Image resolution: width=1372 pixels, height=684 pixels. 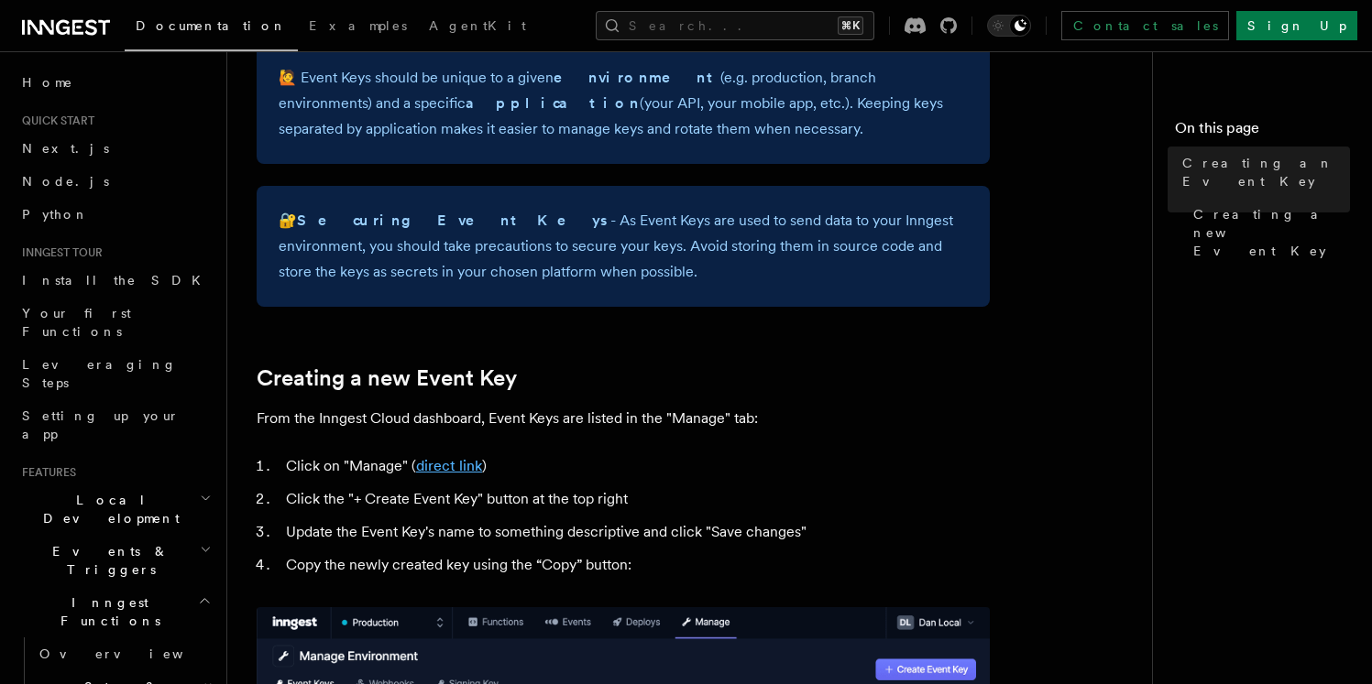 What do you see at coordinates (635, 532) in the screenshot?
I see `li: Update the Event Key's name to something descriptive and click "Save changes"` at bounding box center [635, 532].